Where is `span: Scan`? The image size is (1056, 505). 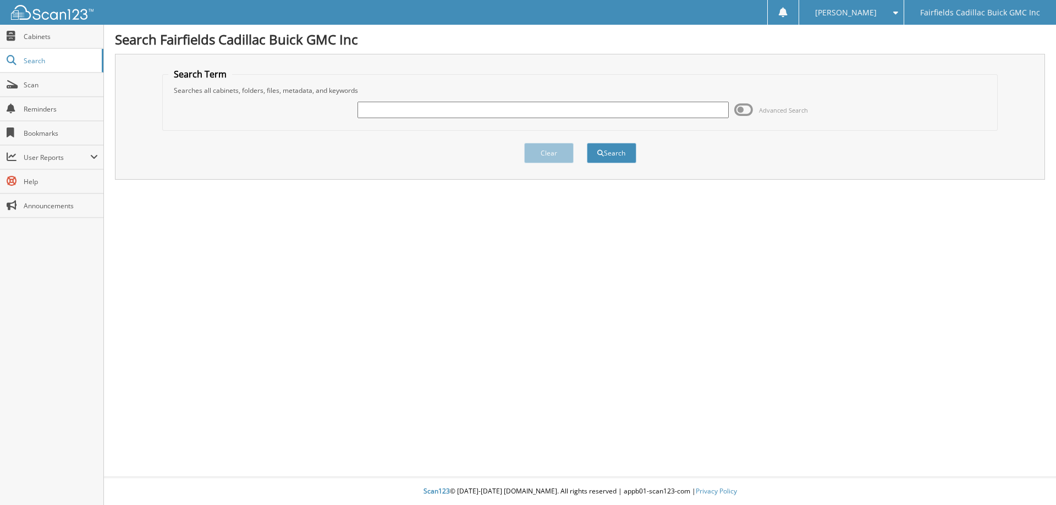 span: Scan is located at coordinates (60, 85).